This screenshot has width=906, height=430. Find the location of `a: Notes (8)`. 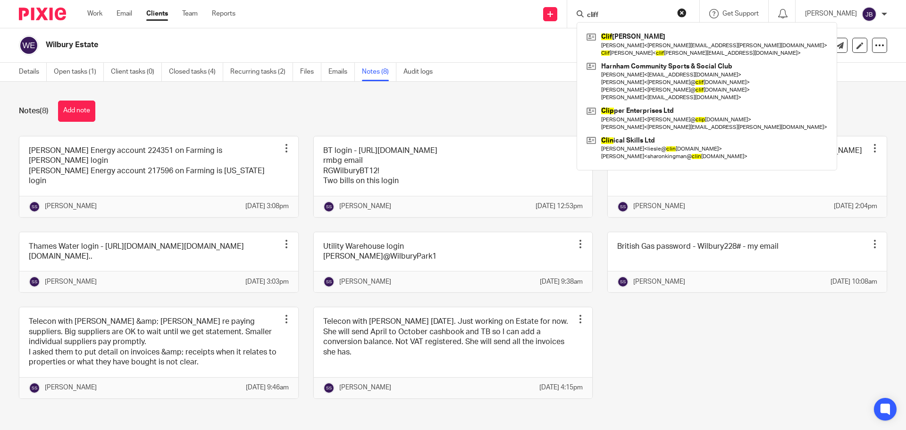

a: Notes (8) is located at coordinates (379, 72).